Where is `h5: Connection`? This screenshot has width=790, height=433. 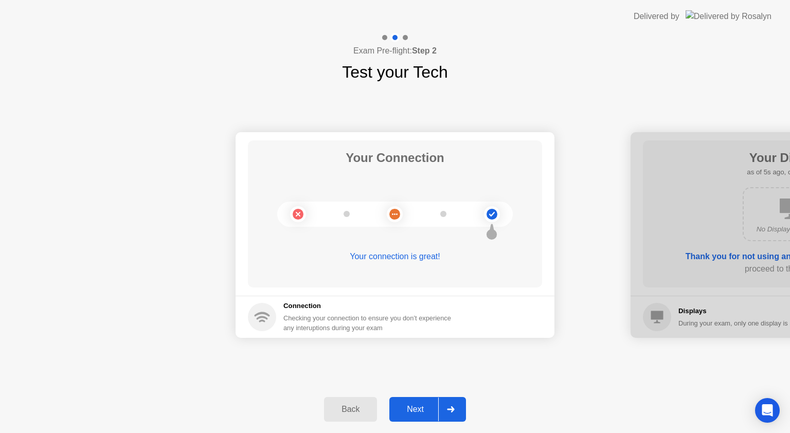
h5: Connection is located at coordinates (370, 306).